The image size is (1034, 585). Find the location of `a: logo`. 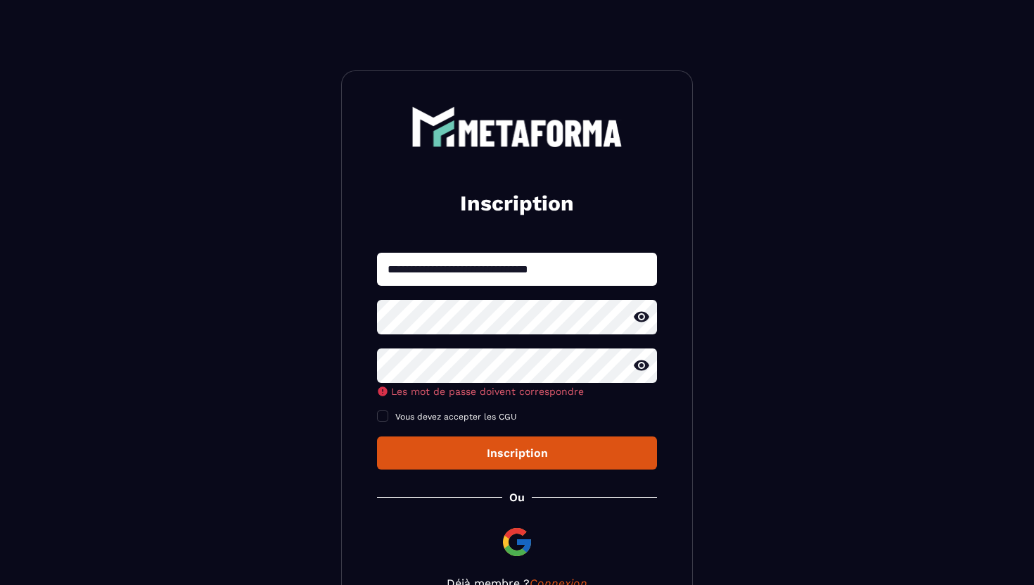

a: logo is located at coordinates (517, 127).